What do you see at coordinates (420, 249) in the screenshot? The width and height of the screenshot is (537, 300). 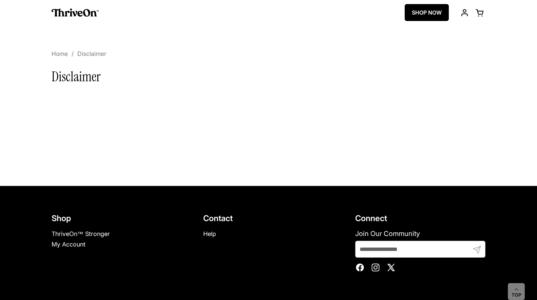 I see `input: Enter your email` at bounding box center [420, 249].